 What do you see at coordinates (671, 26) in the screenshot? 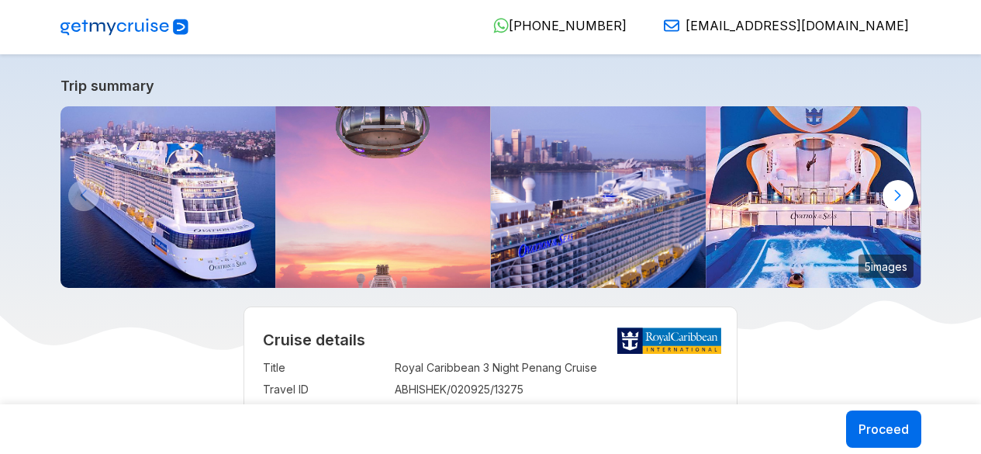
I see `img: Email` at bounding box center [671, 26].